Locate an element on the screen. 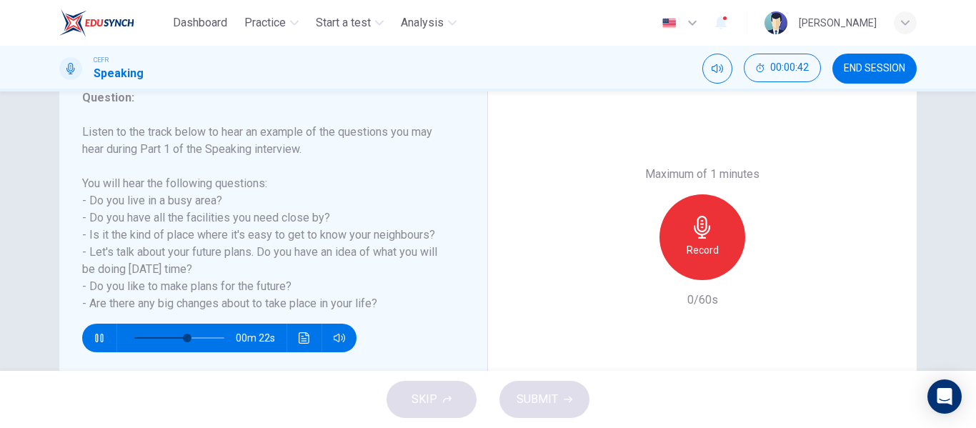  button: END SESSION is located at coordinates (875, 69).